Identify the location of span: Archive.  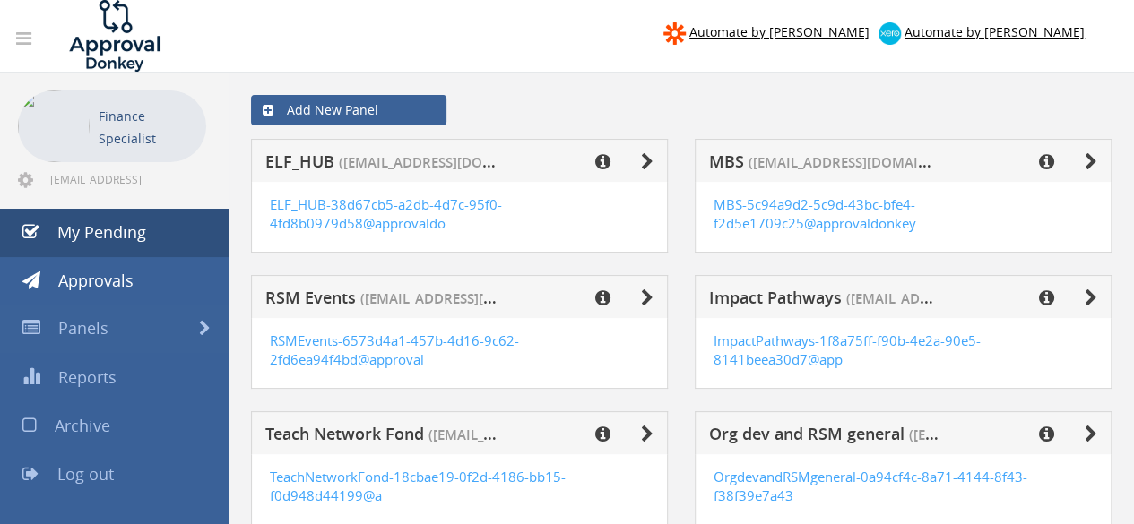
(82, 426).